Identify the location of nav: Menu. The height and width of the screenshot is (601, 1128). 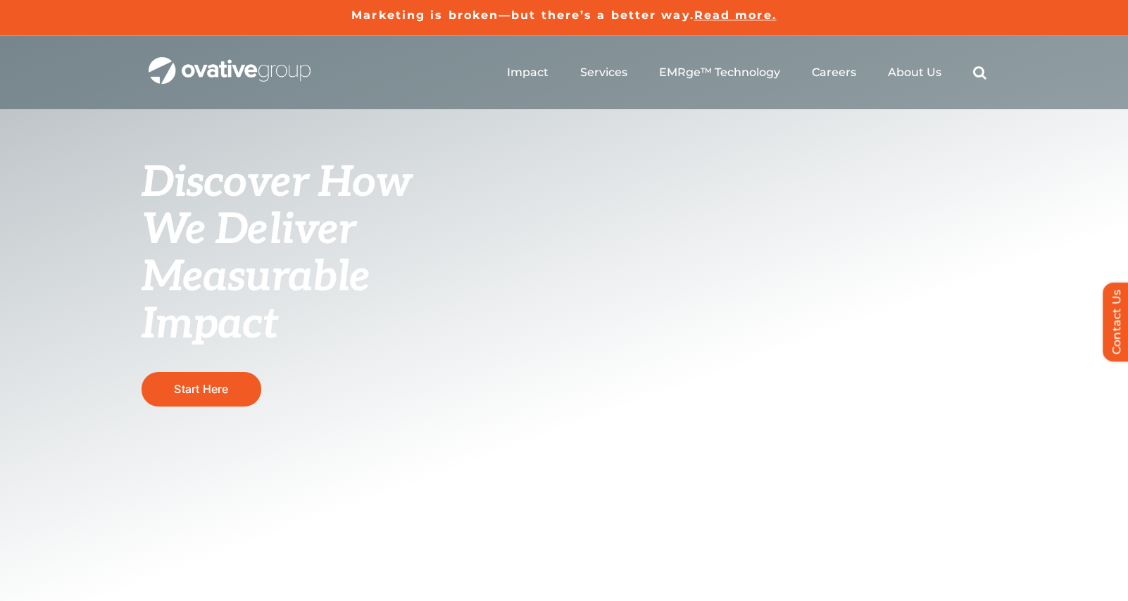
(746, 73).